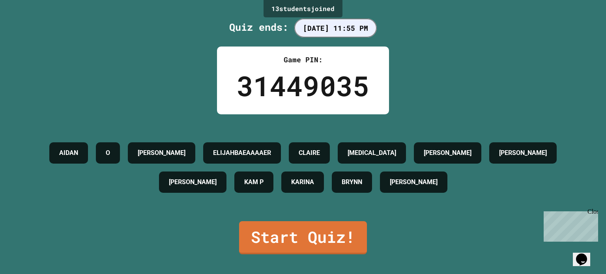 The width and height of the screenshot is (606, 274). I want to click on h4: CLAIRE, so click(309, 153).